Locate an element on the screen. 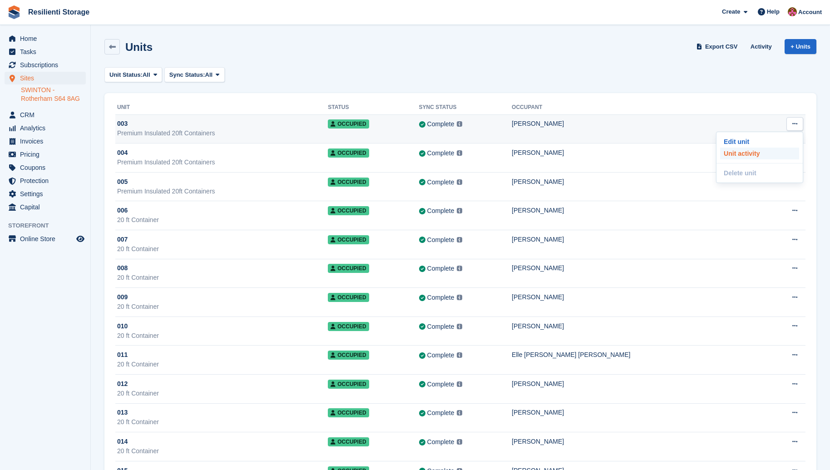 The width and height of the screenshot is (830, 470). span: Invoices is located at coordinates (47, 141).